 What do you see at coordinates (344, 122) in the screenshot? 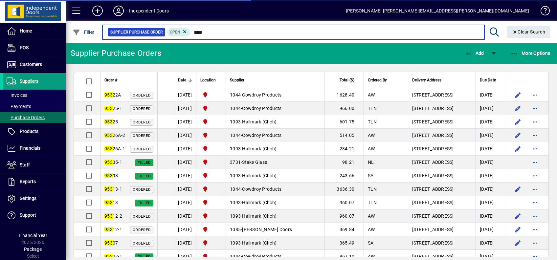
I see `td: 601.75` at bounding box center [344, 122].